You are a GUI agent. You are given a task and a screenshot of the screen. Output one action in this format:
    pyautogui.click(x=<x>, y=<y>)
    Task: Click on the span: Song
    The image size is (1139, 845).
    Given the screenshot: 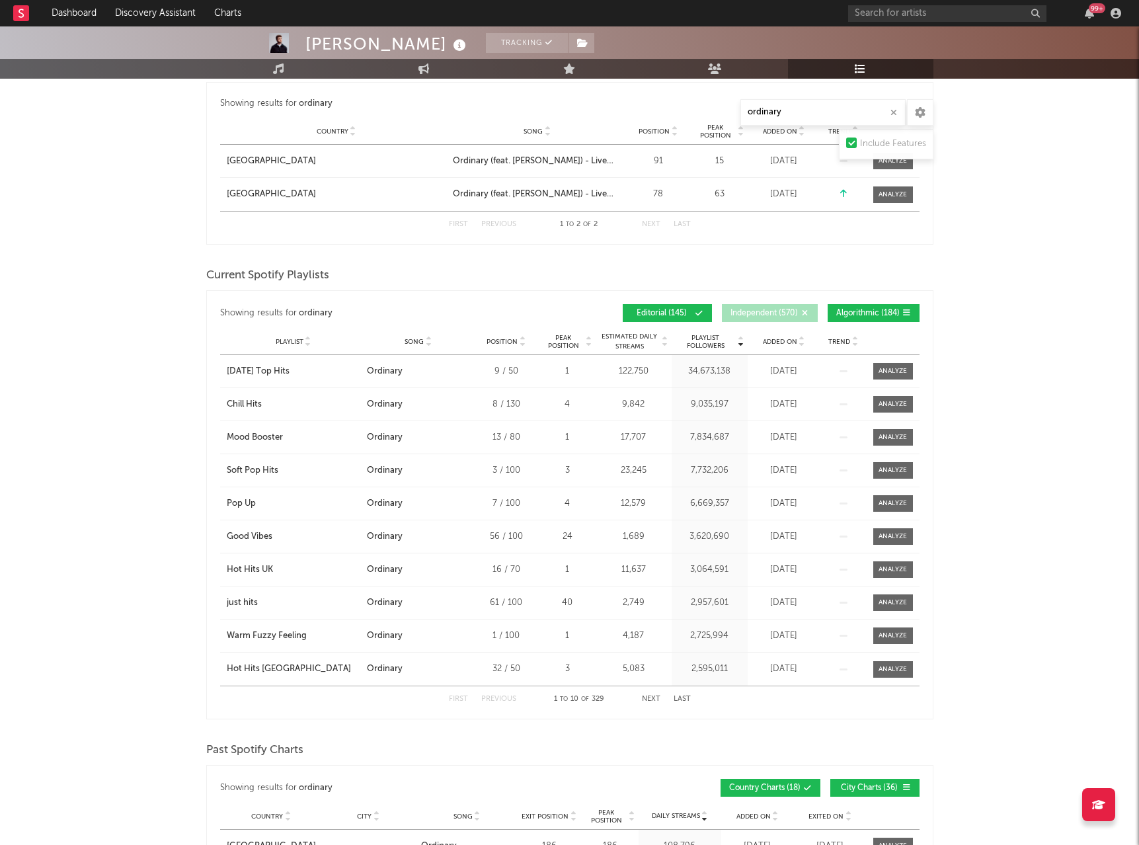 What is the action you would take?
    pyautogui.click(x=533, y=132)
    